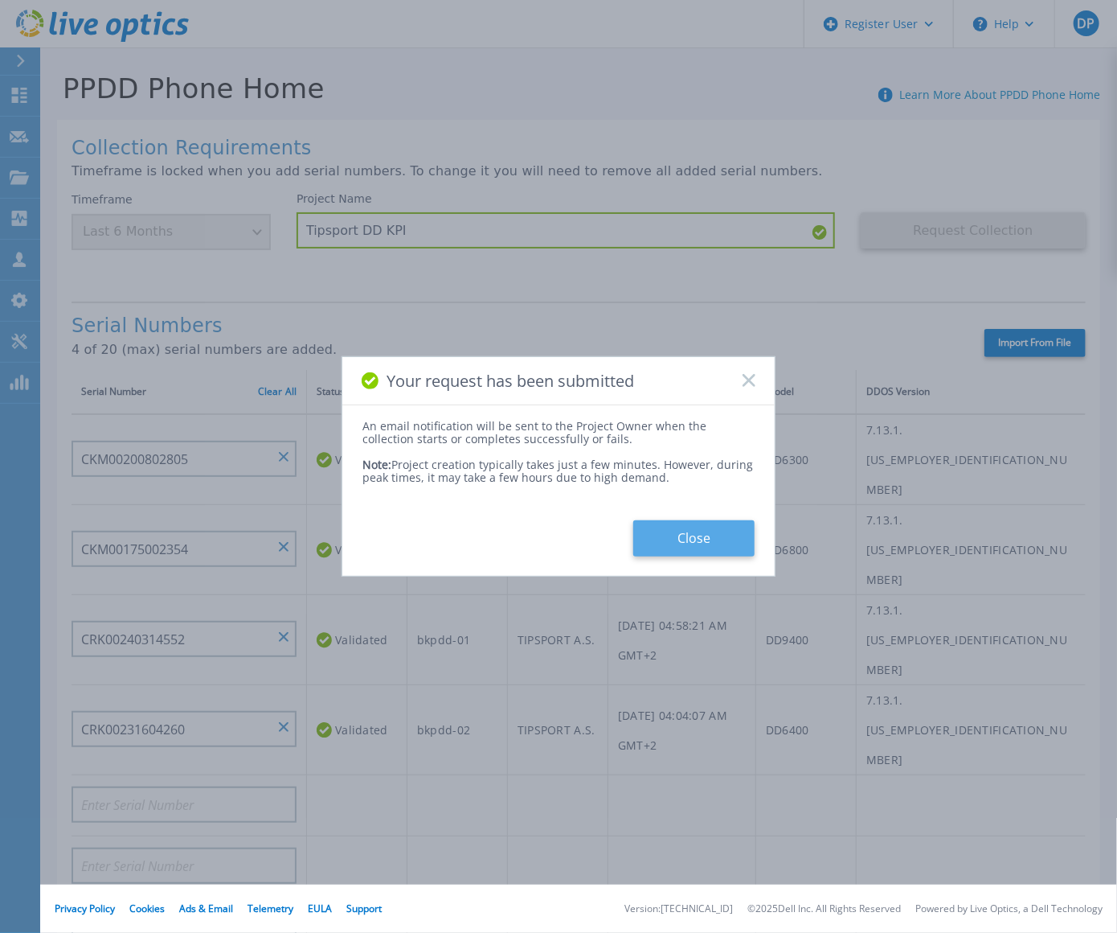 Image resolution: width=1117 pixels, height=933 pixels. Describe the element at coordinates (559, 465) in the screenshot. I see `div: Project creation typically takes just a few minutes. However, during peak times, it may take a fe...` at that location.